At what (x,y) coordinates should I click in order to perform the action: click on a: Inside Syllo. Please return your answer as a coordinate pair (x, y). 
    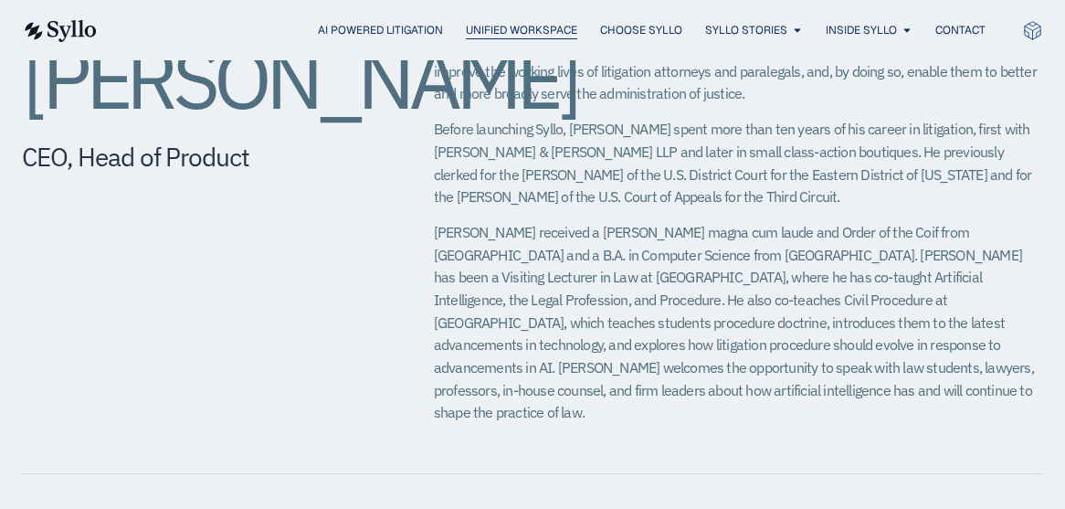
    Looking at the image, I should click on (861, 30).